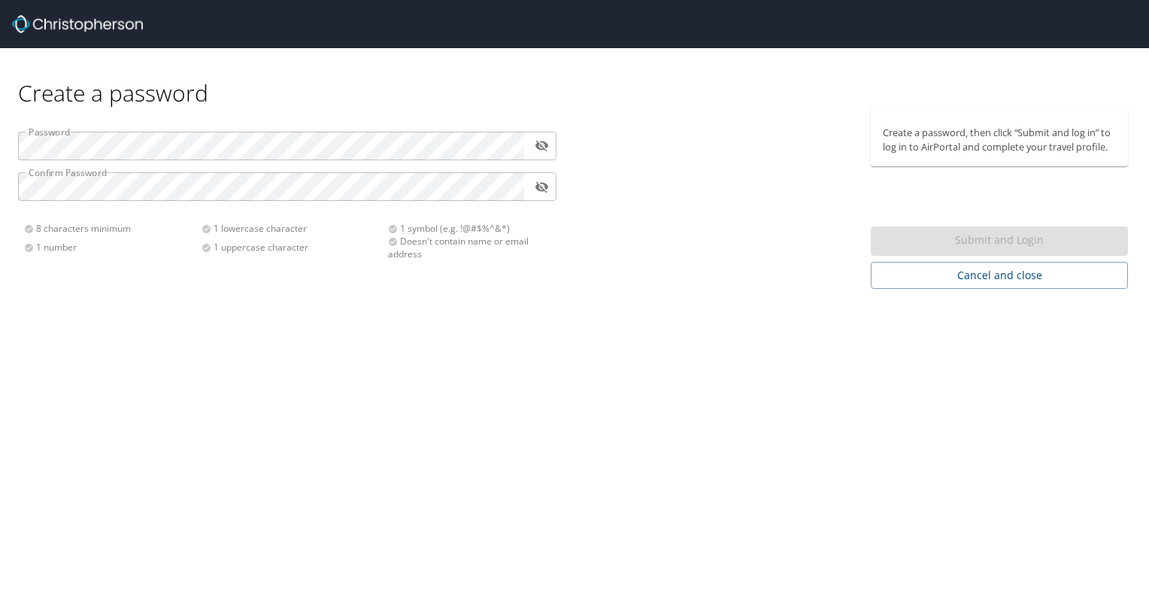 This screenshot has width=1149, height=605. Describe the element at coordinates (290, 228) in the screenshot. I see `div: 1 lowercase character` at that location.